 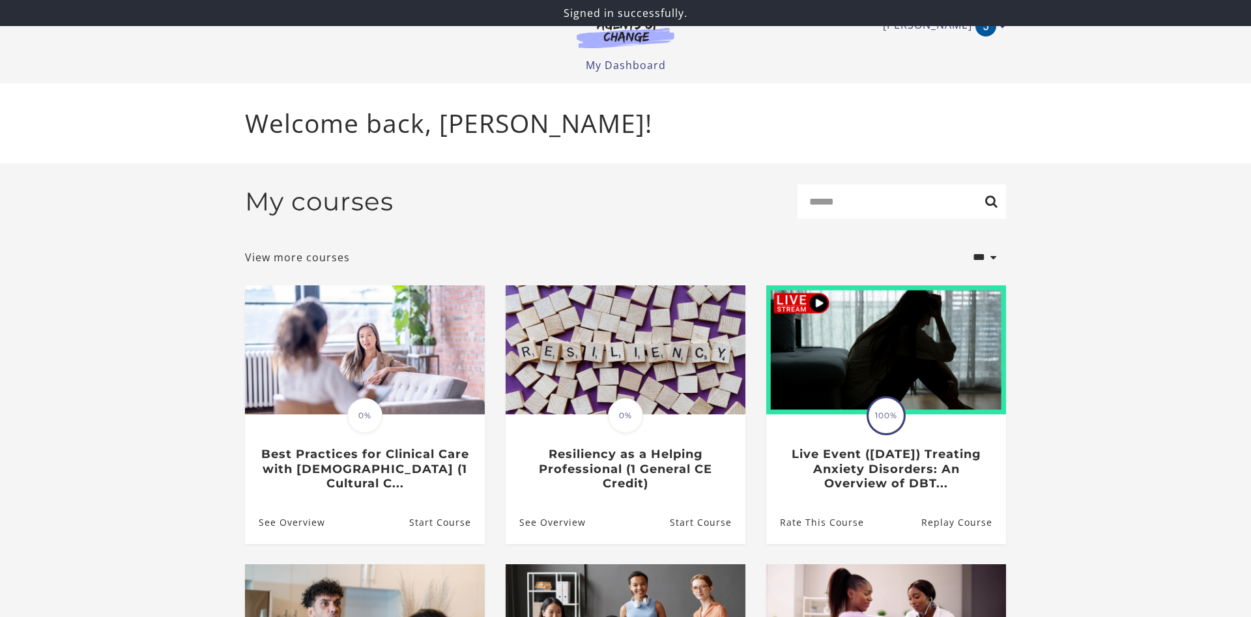 What do you see at coordinates (319, 201) in the screenshot?
I see `h2: My courses` at bounding box center [319, 201].